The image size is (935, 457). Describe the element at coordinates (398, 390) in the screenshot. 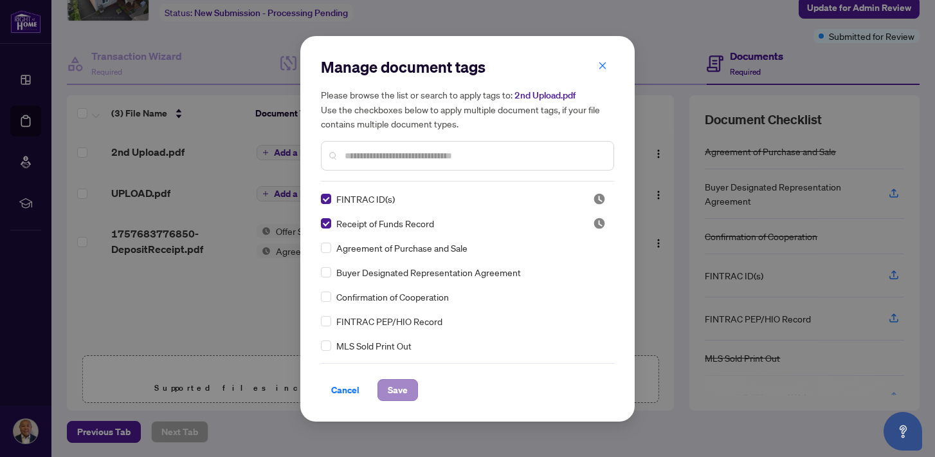

I see `span: Save` at that location.